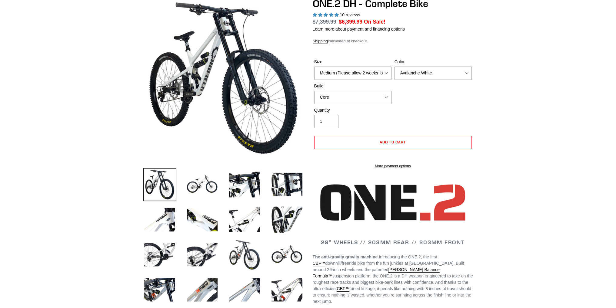 The image size is (616, 308). Describe the element at coordinates (324, 22) in the screenshot. I see `s: $7,399.99` at that location.